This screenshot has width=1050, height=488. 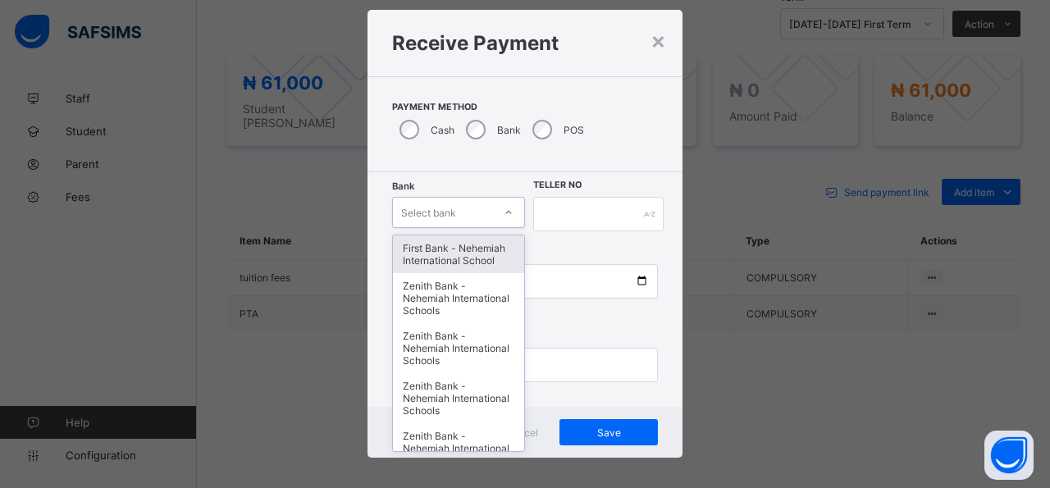 I want to click on span: Payment Method, so click(x=525, y=107).